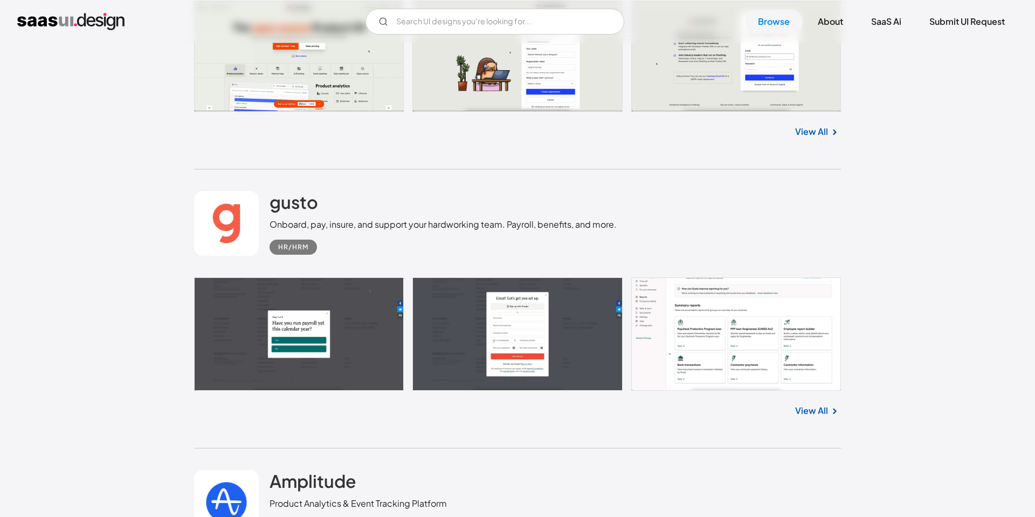  Describe the element at coordinates (358, 503) in the screenshot. I see `div: Product Analytics & Event Tracking Platform` at that location.